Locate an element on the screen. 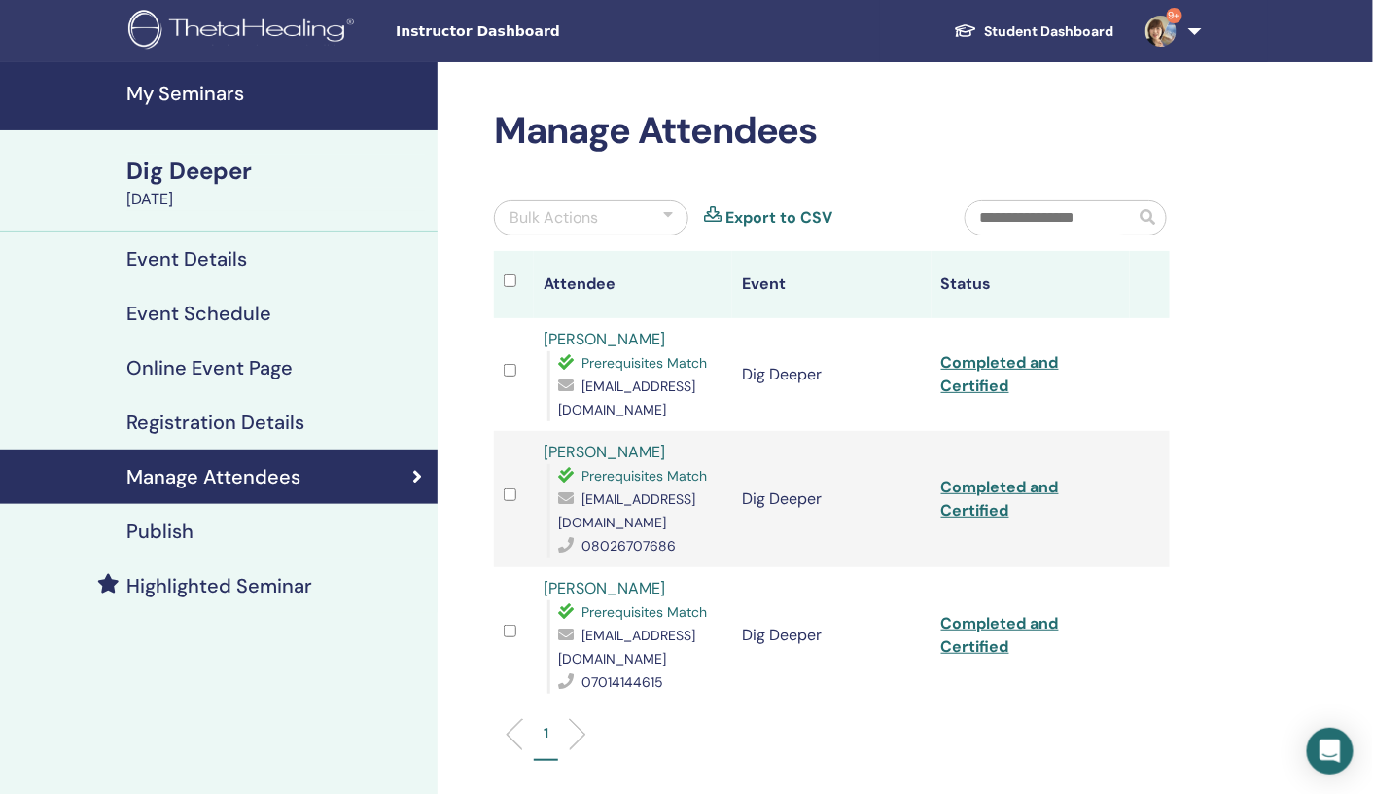  a: Export to CSV is located at coordinates (779, 218).